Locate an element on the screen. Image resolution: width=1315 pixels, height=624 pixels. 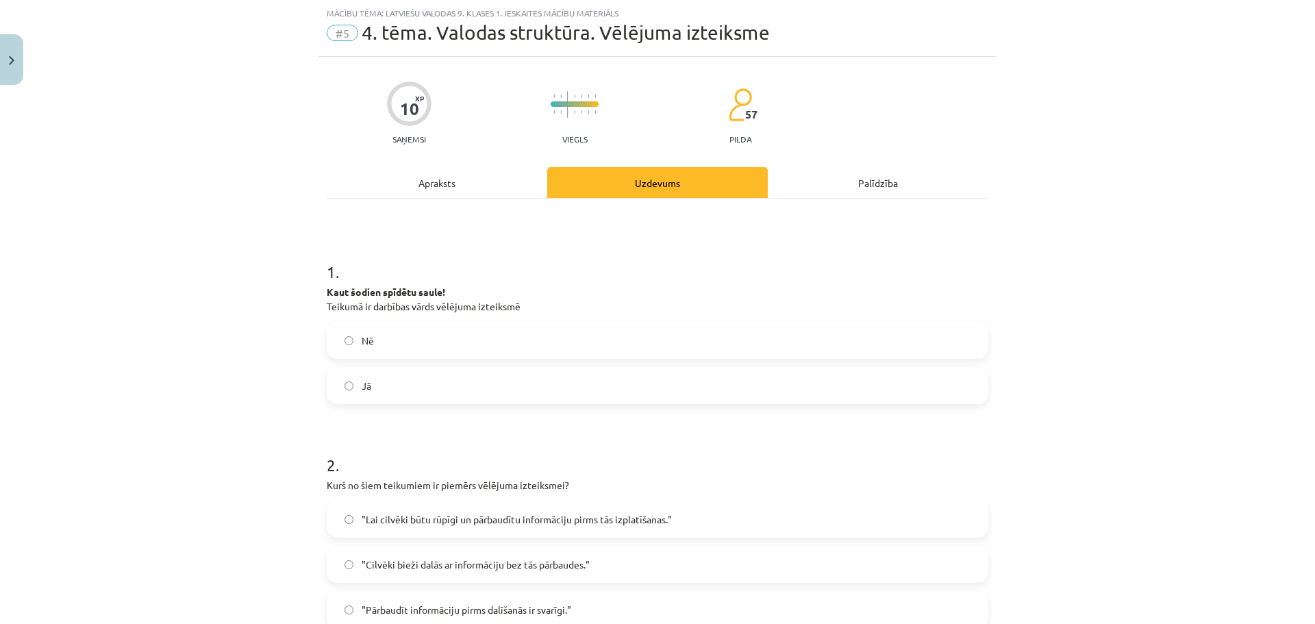
span: Nē is located at coordinates (368, 340).